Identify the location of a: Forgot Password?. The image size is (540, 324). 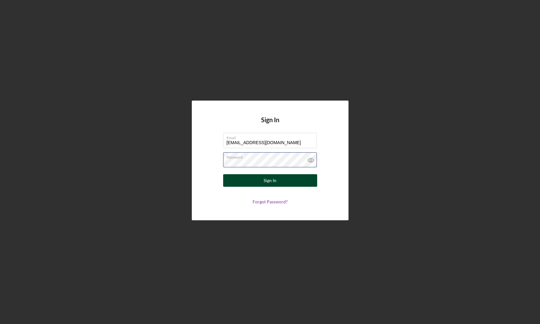
(270, 202).